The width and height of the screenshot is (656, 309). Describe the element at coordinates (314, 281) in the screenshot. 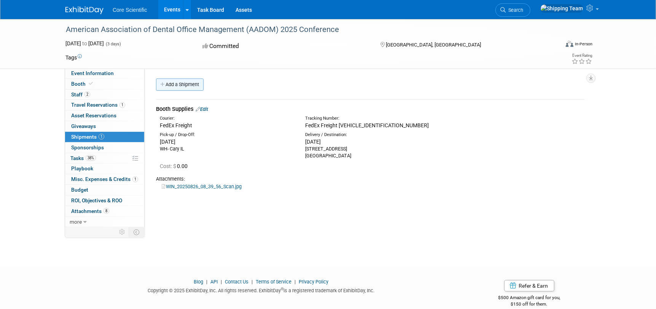

I see `a: Privacy Policy` at that location.